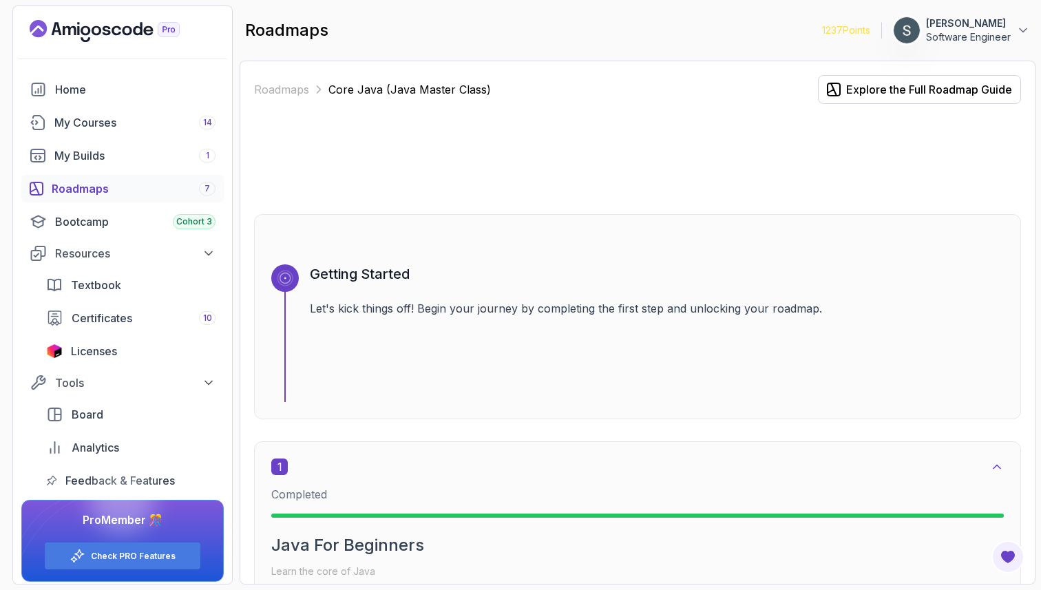  What do you see at coordinates (135, 222) in the screenshot?
I see `div: Bootcamp` at bounding box center [135, 222].